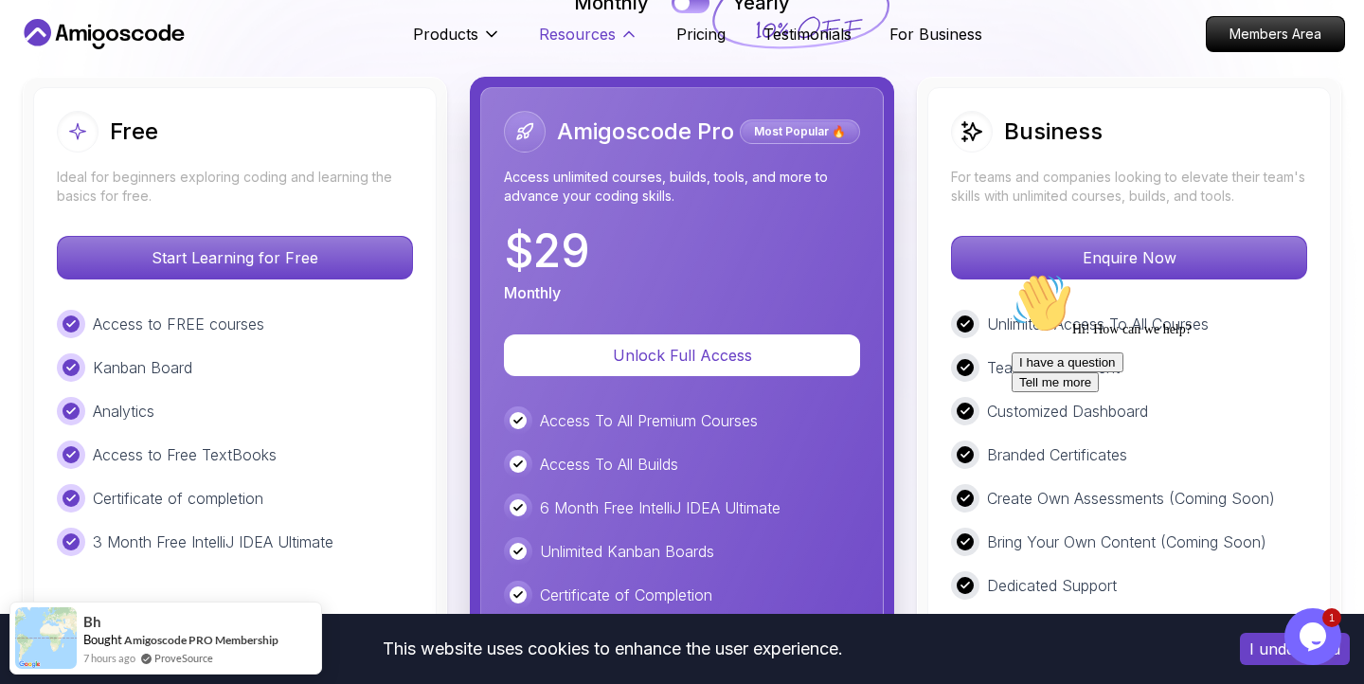 The image size is (1364, 684). What do you see at coordinates (1126, 542) in the screenshot?
I see `p: Bring Your Own Content (Coming Soon)` at bounding box center [1126, 542].